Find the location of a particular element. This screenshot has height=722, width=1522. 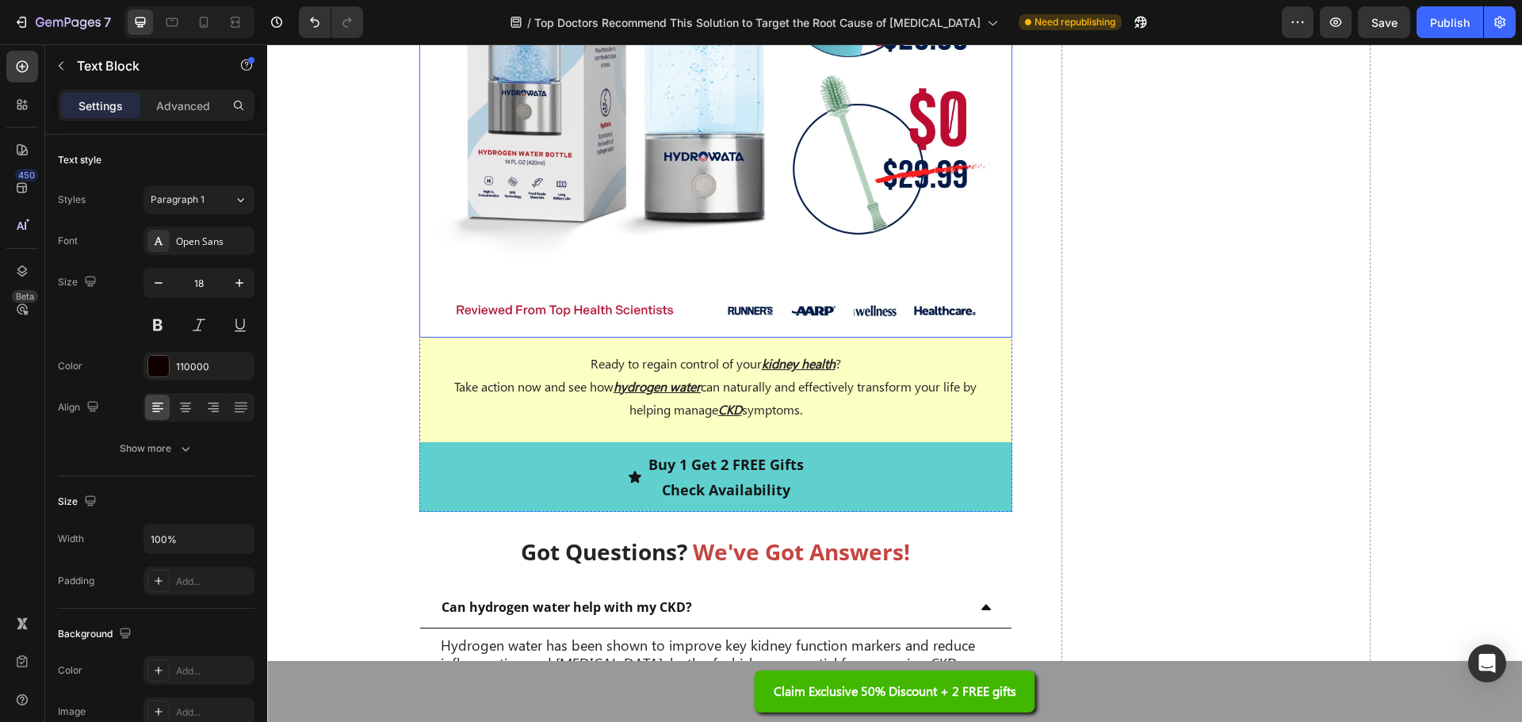

div: Align is located at coordinates (80, 407).